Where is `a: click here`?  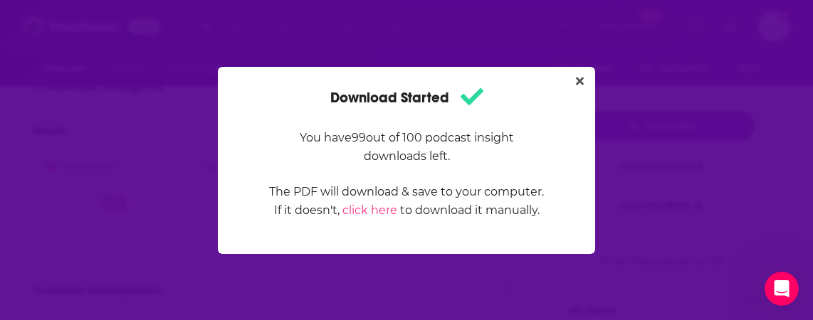
a: click here is located at coordinates (369, 210).